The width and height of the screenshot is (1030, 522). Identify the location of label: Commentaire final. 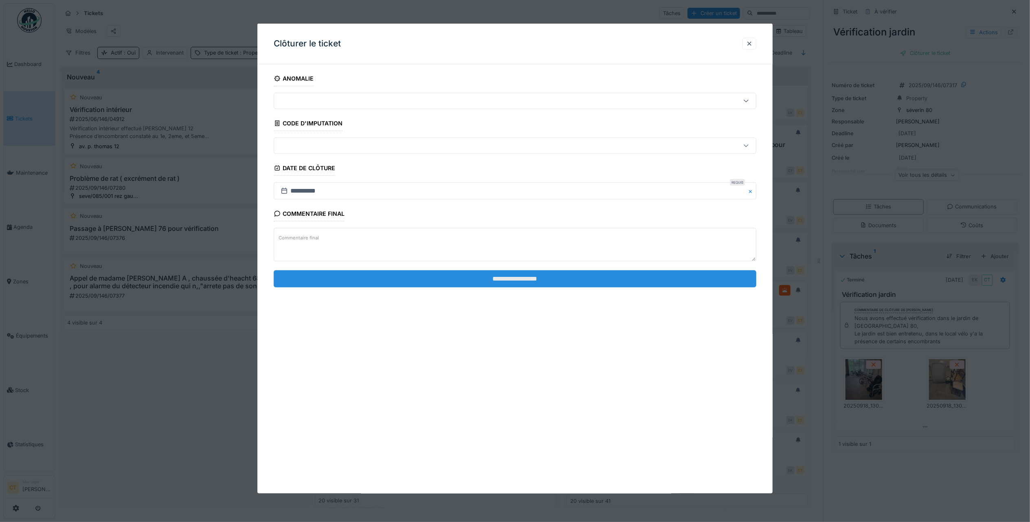
(299, 237).